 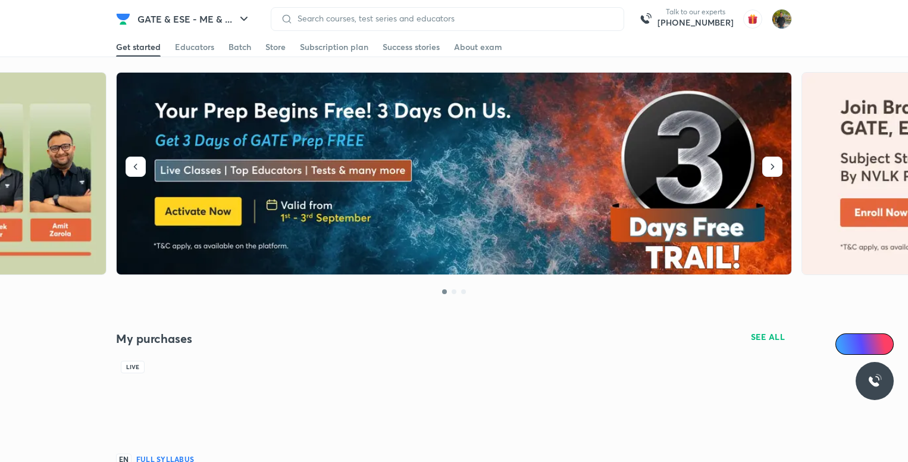 I want to click on div: Store, so click(x=276, y=47).